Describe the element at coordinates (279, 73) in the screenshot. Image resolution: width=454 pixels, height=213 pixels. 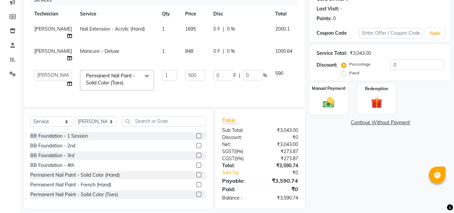
I see `span: 590` at that location.